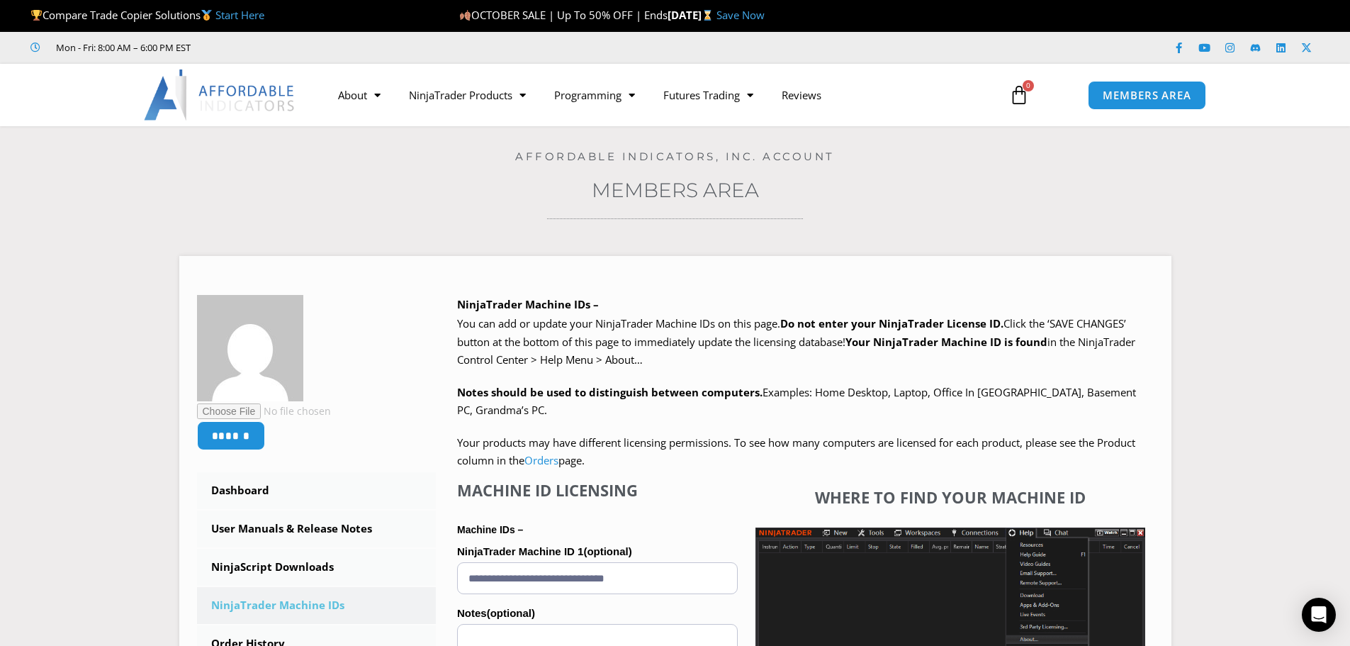 The height and width of the screenshot is (646, 1350). I want to click on span: Compare Trade Copier Solutions, so click(147, 15).